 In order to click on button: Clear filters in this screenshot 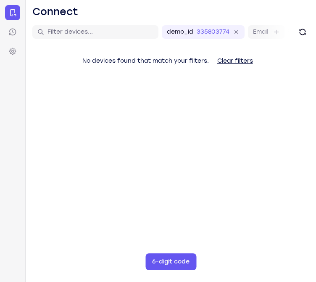, I will do `click(235, 61)`.